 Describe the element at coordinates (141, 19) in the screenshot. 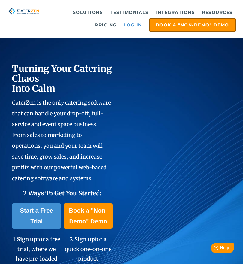

I see `div: Navigation Menu` at that location.